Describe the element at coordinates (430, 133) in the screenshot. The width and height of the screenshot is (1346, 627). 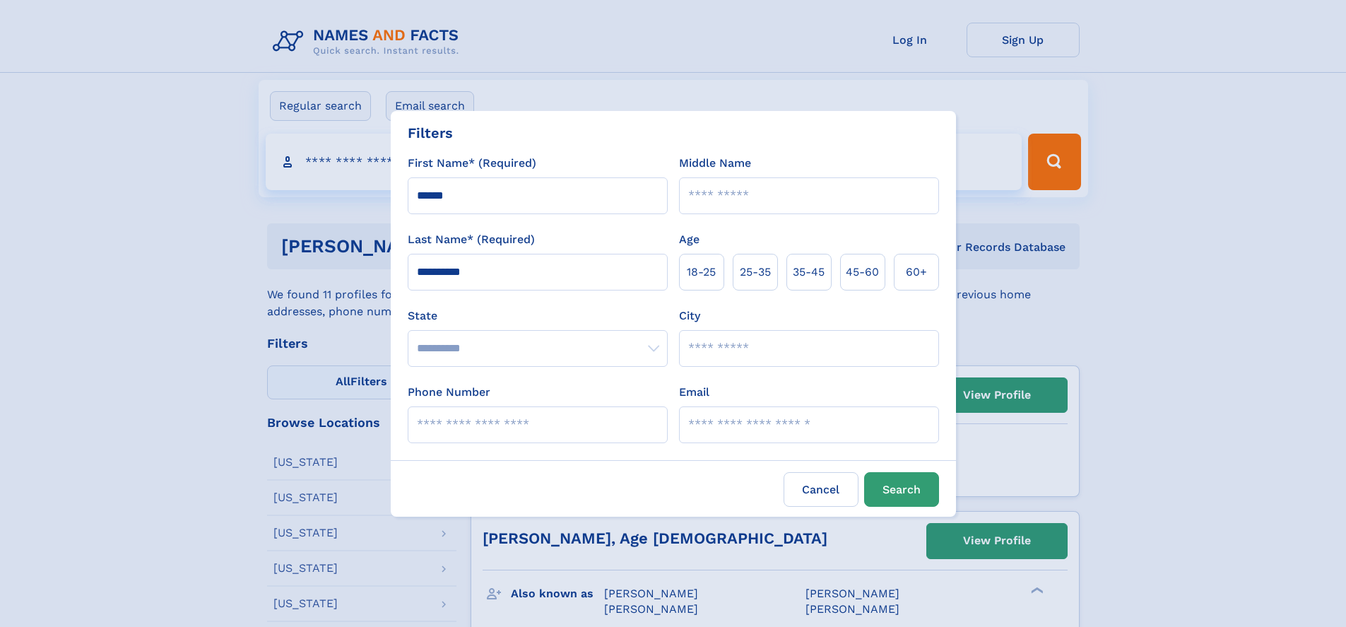
I see `div: Filters` at that location.